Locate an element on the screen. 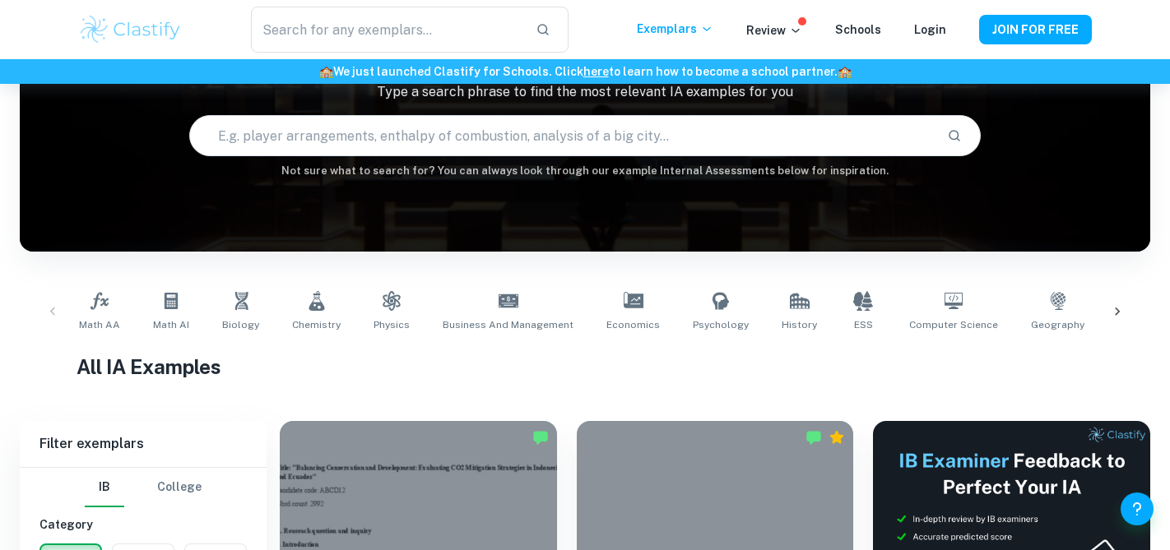 The width and height of the screenshot is (1170, 550). h6: We just launched Clastify for Schools. Click to learn how to become a school partner. is located at coordinates (585, 72).